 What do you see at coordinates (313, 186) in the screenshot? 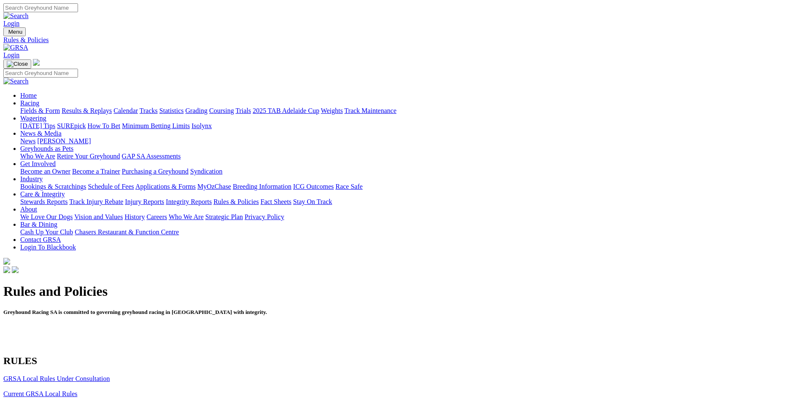
I see `a: ICG Outcomes` at bounding box center [313, 186].